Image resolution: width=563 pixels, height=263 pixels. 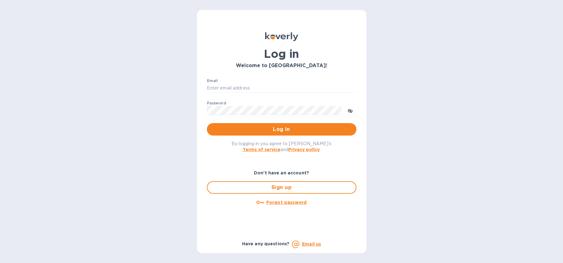 What do you see at coordinates (304, 150) in the screenshot?
I see `a: Privacy policy` at bounding box center [304, 150].